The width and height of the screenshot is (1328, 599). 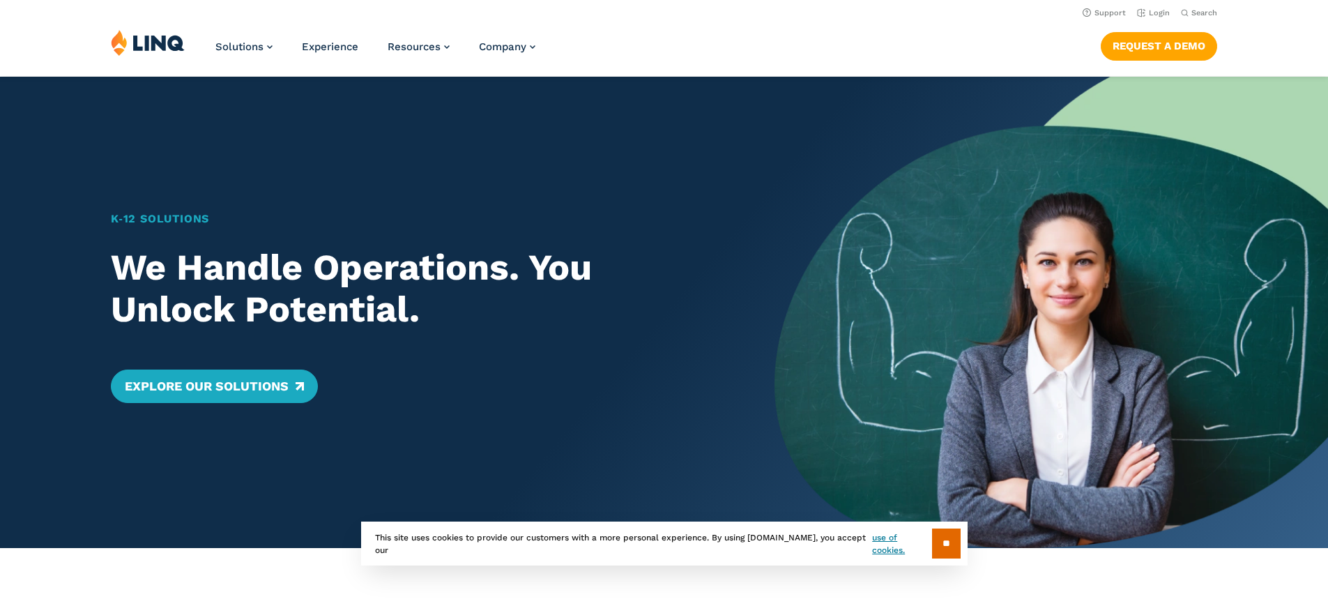 I want to click on span: Experience, so click(x=330, y=47).